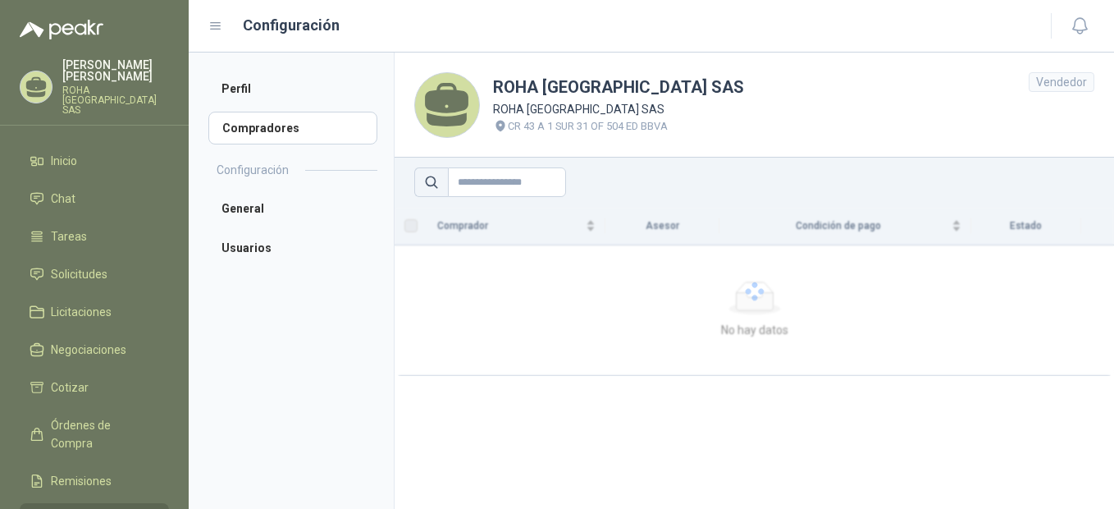  Describe the element at coordinates (293, 208) in the screenshot. I see `a: General` at that location.